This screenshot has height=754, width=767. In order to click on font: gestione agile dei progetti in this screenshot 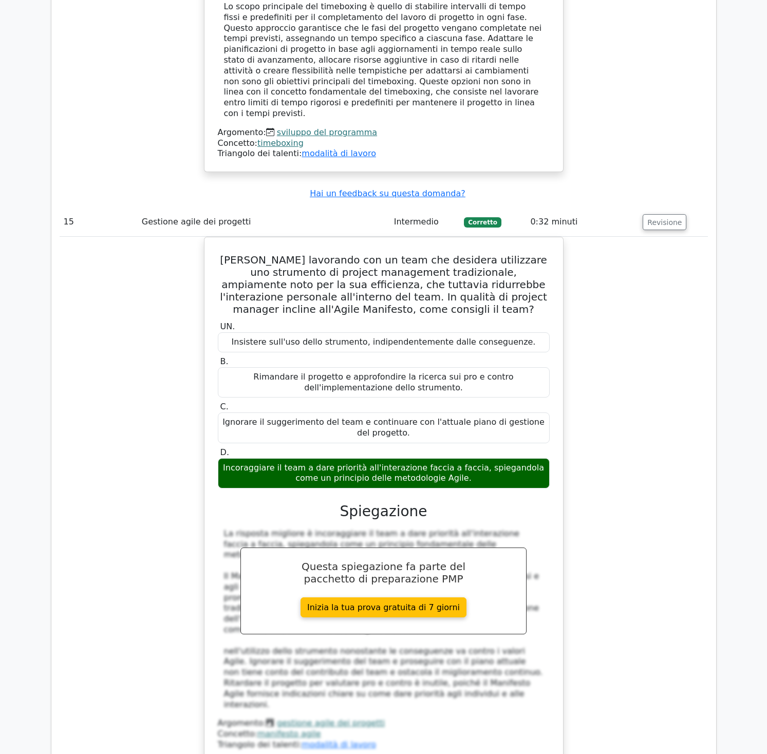, I will do `click(331, 722)`.